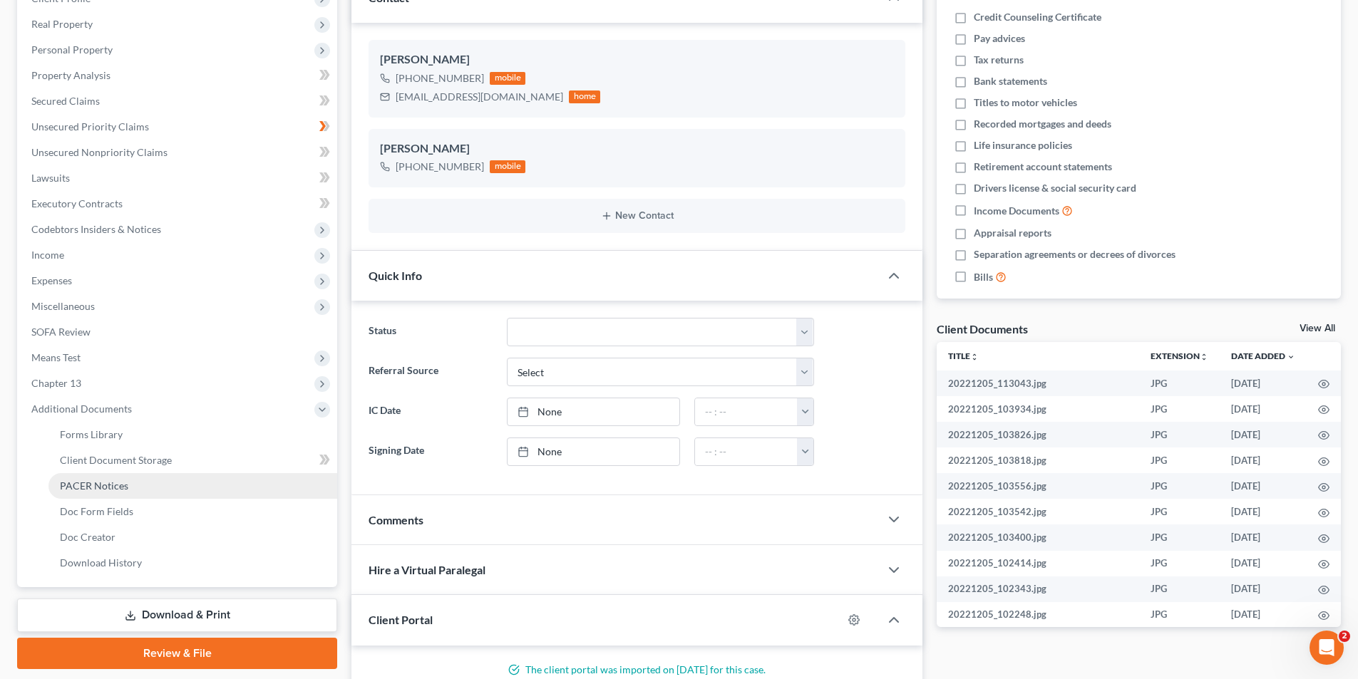  I want to click on a: Extensionunfold_more, so click(1179, 356).